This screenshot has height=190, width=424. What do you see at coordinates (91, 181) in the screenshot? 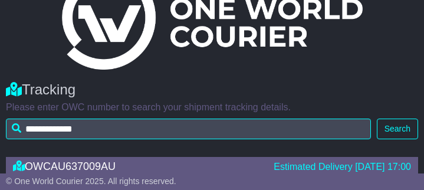
I see `span: © One World Courier 2025. All rights reserved.` at bounding box center [91, 181].